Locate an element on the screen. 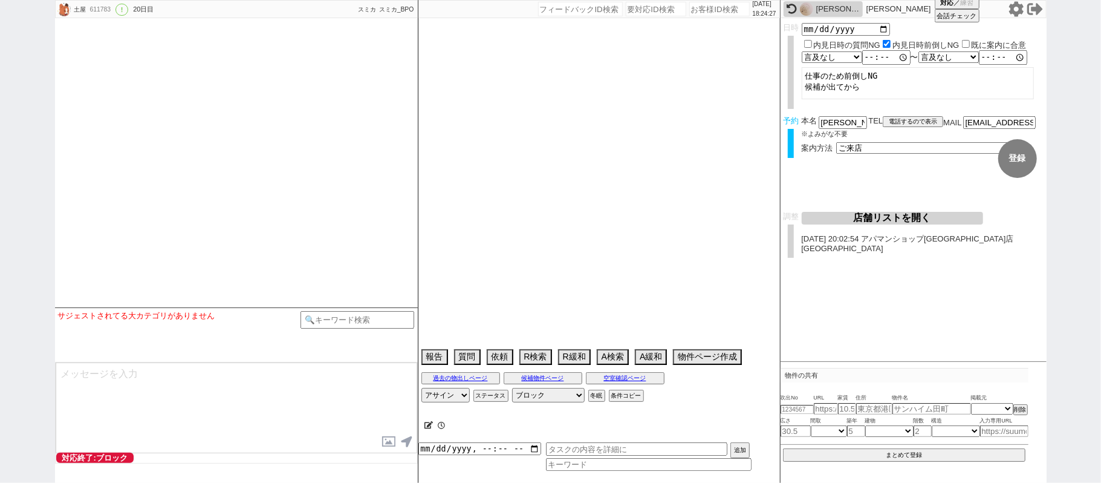 Image resolution: width=1101 pixels, height=483 pixels. input: キーワード is located at coordinates (649, 464).